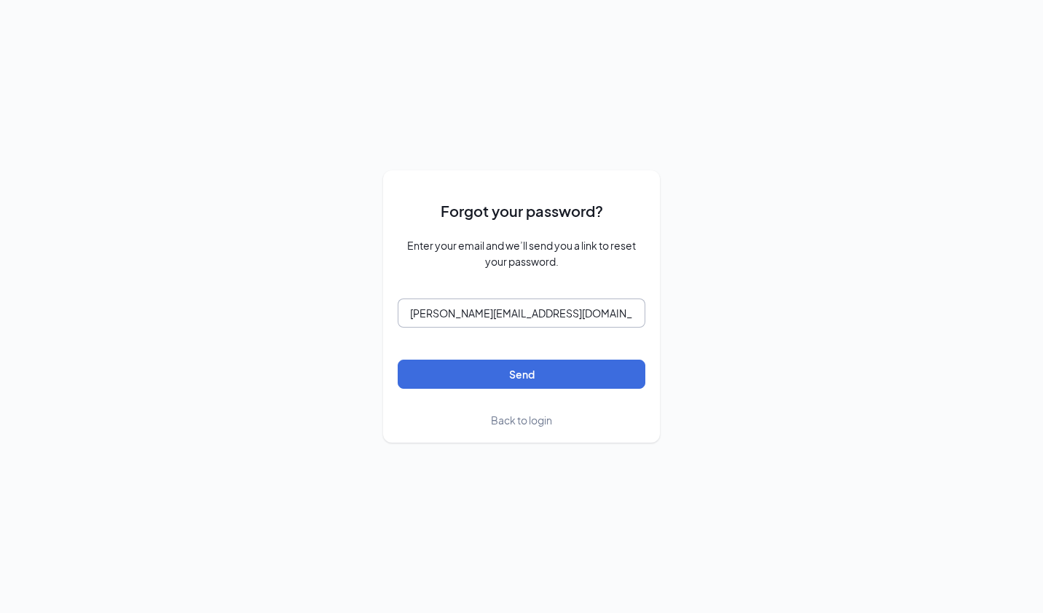 The image size is (1043, 613). Describe the element at coordinates (522, 420) in the screenshot. I see `span: Back to login` at that location.